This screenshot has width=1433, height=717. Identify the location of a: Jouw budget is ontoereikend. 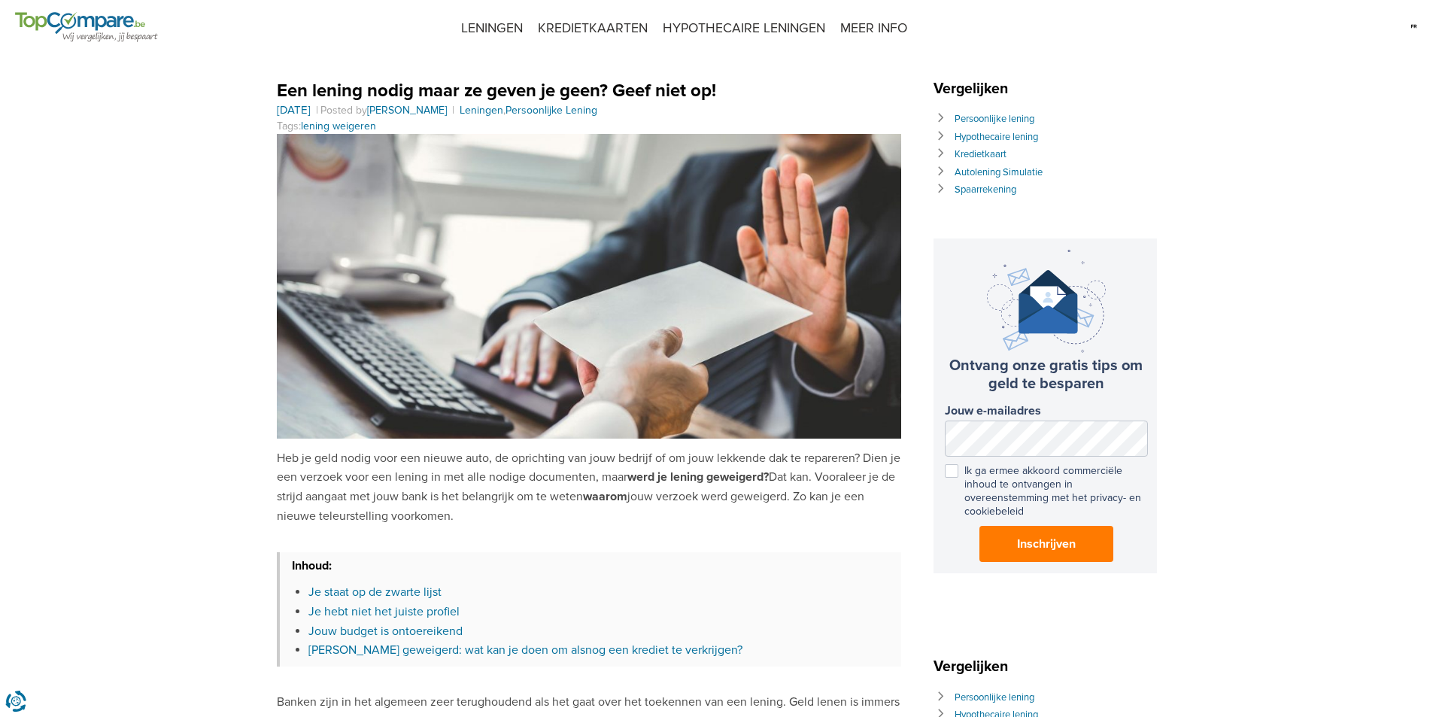
(385, 631).